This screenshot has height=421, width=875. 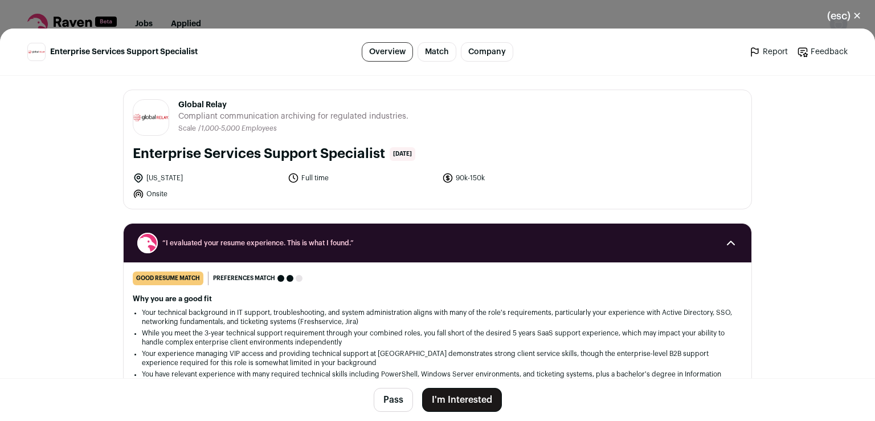 I want to click on li: Onsite, so click(x=207, y=194).